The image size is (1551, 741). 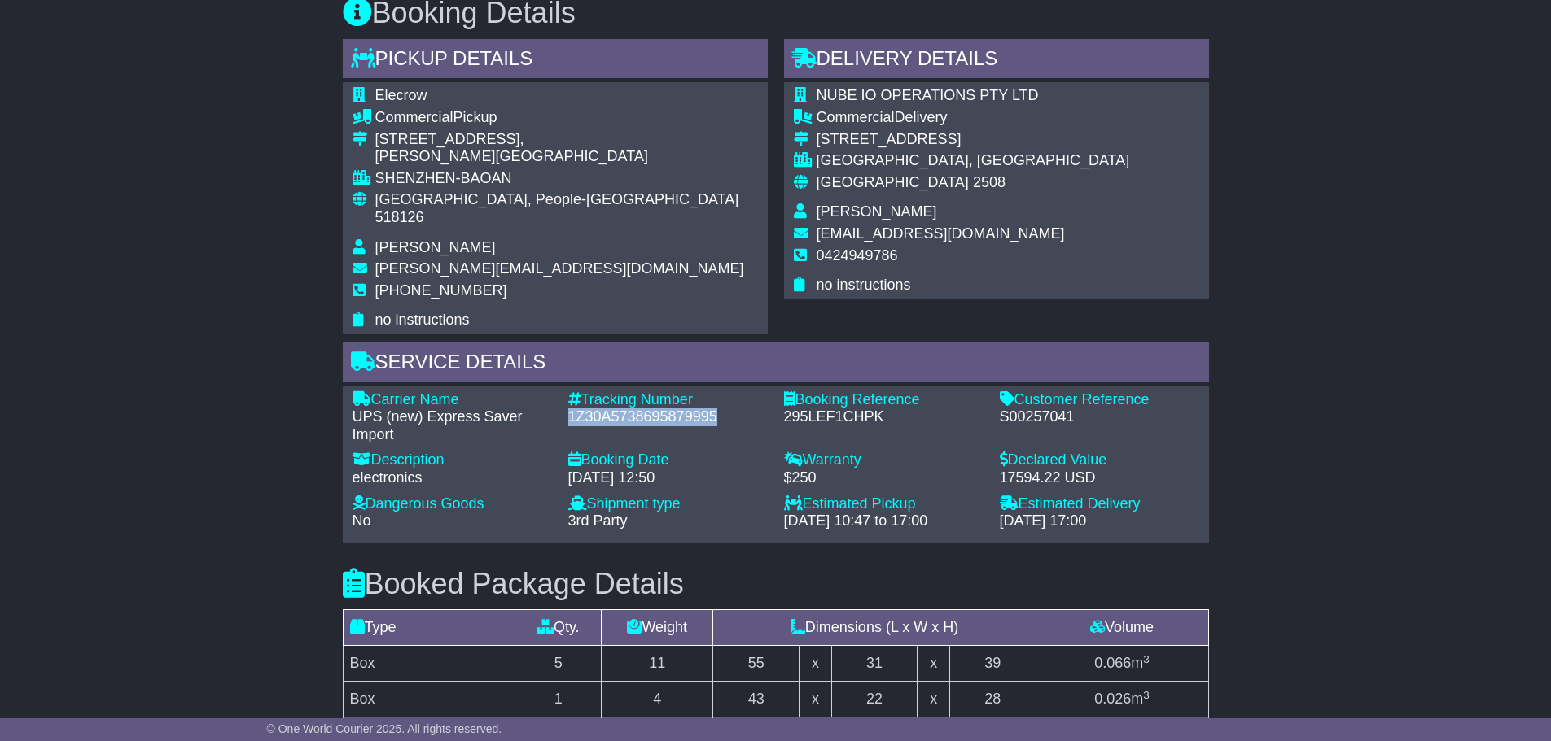 I want to click on span: No, so click(x=361, y=521).